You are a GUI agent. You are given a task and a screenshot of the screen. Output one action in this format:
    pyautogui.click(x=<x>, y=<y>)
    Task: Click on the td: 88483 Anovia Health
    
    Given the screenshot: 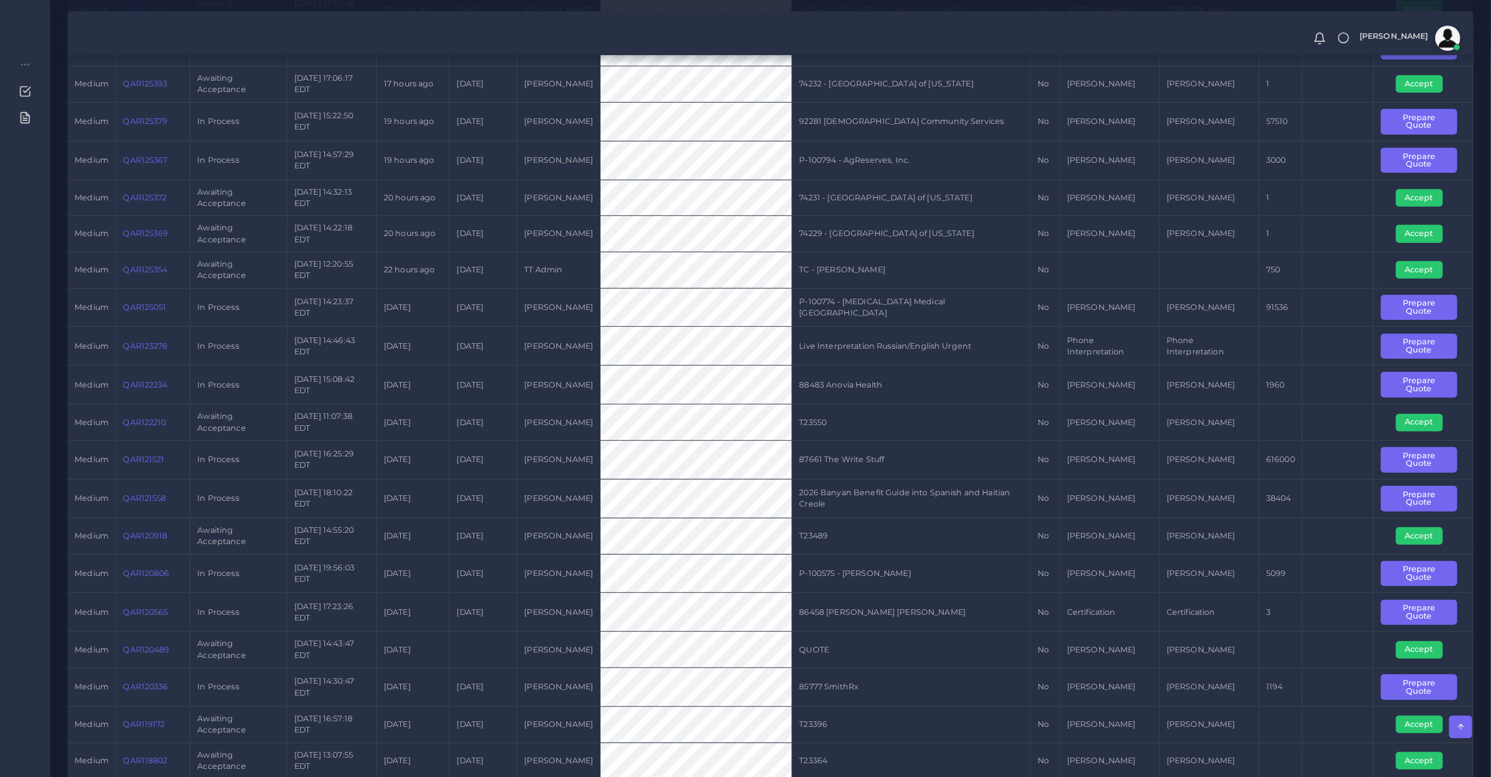 What is the action you would take?
    pyautogui.click(x=911, y=385)
    